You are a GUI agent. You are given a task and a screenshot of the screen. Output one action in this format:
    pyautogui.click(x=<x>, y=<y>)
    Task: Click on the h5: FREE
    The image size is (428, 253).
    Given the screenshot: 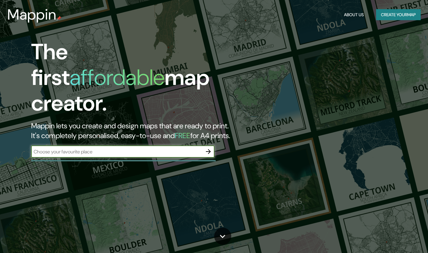 What is the action you would take?
    pyautogui.click(x=182, y=135)
    